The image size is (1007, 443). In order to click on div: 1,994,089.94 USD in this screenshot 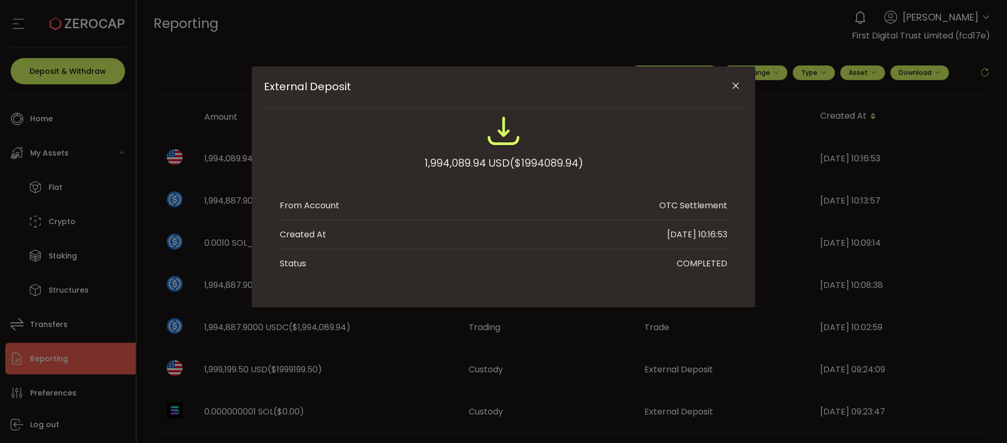, I will do `click(503, 163)`.